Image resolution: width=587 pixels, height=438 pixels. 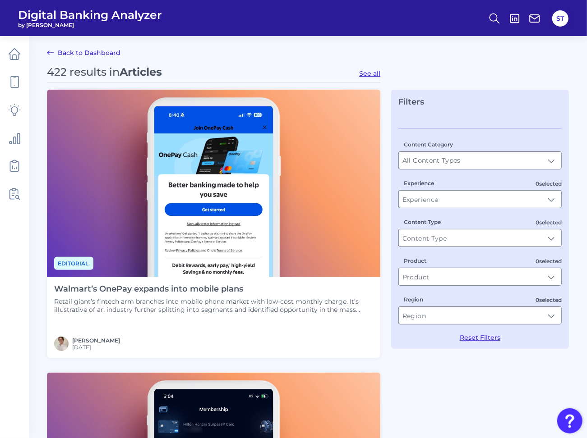 I want to click on button: Open Resource Center, so click(x=570, y=421).